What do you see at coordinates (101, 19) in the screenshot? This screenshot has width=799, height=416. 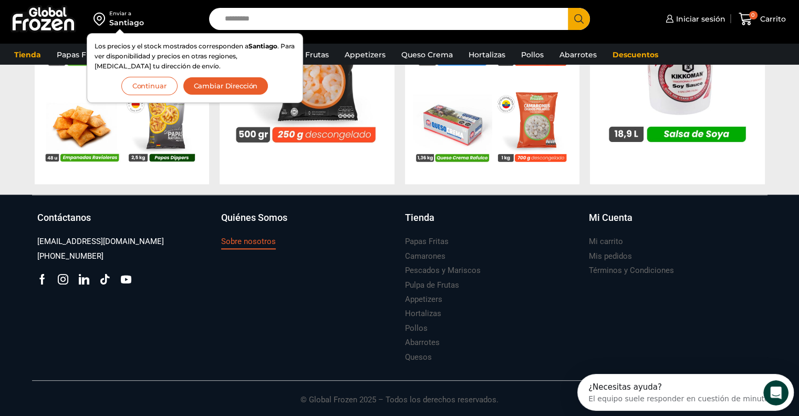 I see `img: address-field-icon.svg` at bounding box center [101, 19].